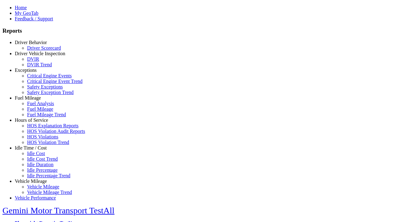 The height and width of the screenshot is (222, 394). Describe the element at coordinates (59, 210) in the screenshot. I see `a: Gemini Motor Transport TestAll` at that location.